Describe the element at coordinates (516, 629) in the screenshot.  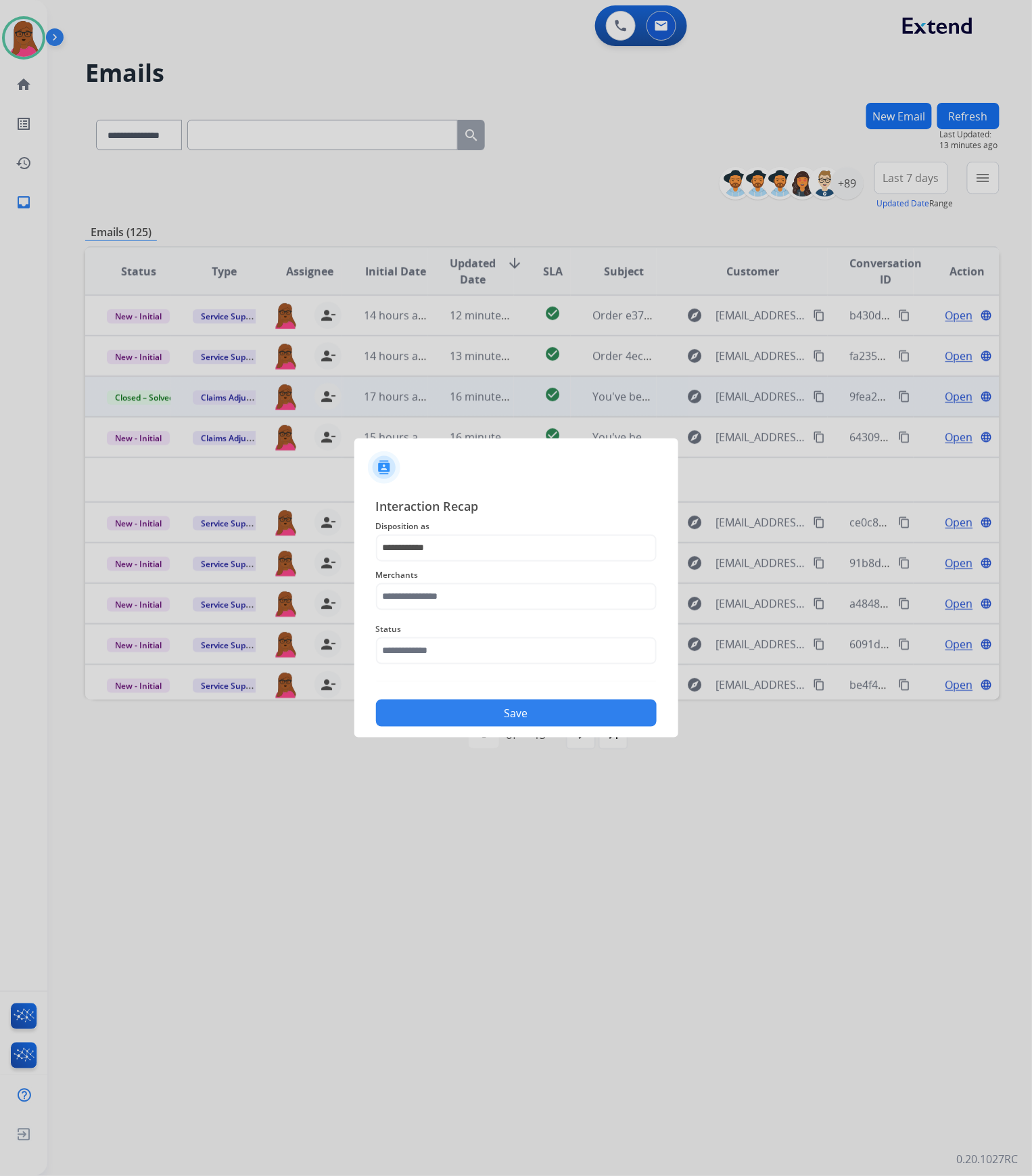
I see `span: Status` at that location.